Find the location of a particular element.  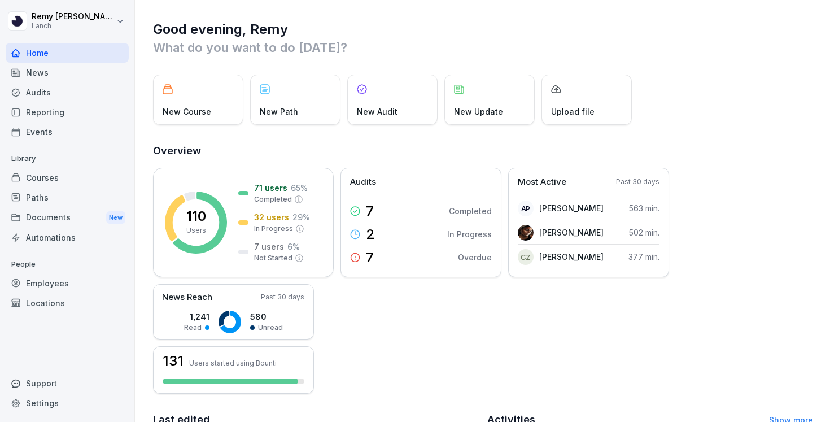

p: 563 min. is located at coordinates (644, 208).